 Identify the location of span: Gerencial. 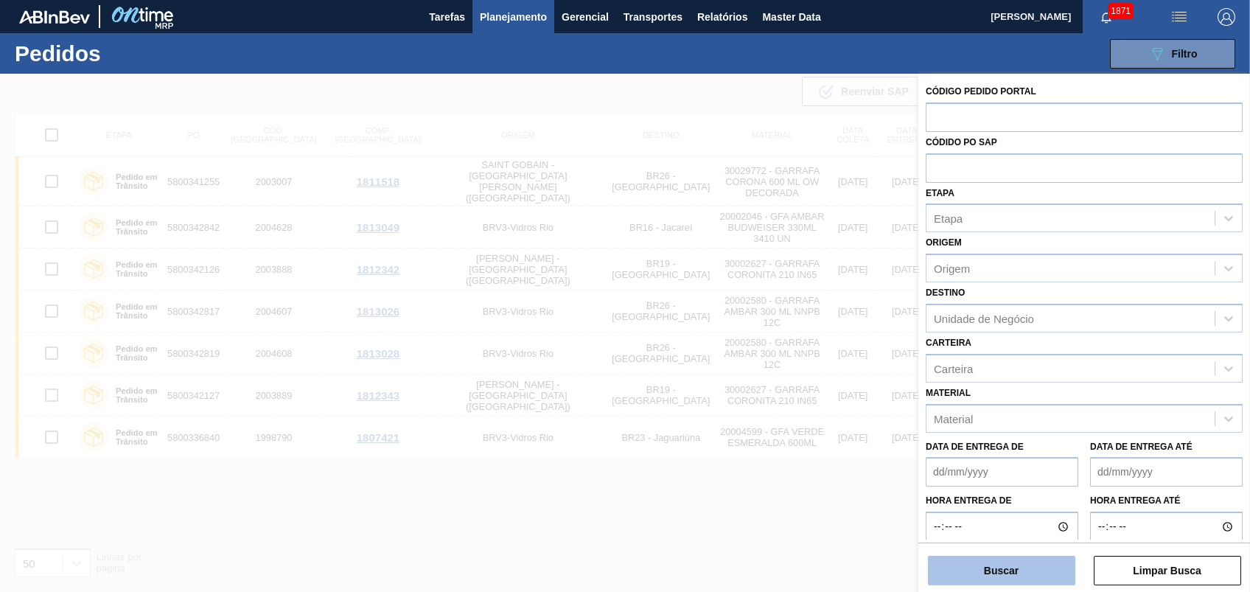
(585, 17).